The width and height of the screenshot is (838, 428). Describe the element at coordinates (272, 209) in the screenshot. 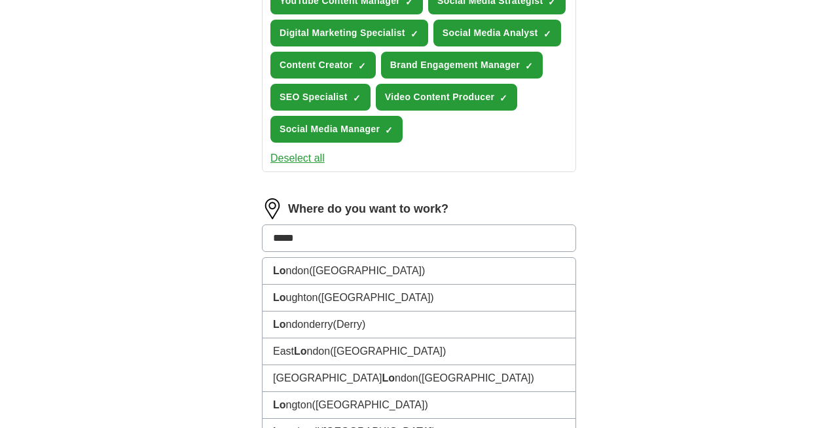

I see `img: location.png` at that location.